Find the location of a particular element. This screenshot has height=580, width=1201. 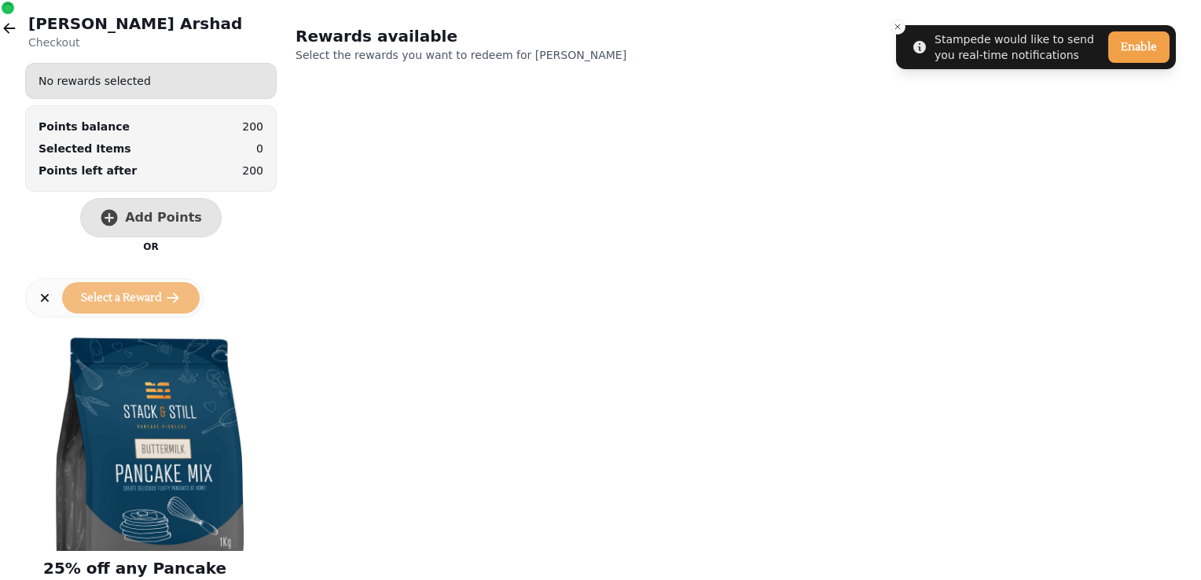

p: Checkout is located at coordinates (135, 42).